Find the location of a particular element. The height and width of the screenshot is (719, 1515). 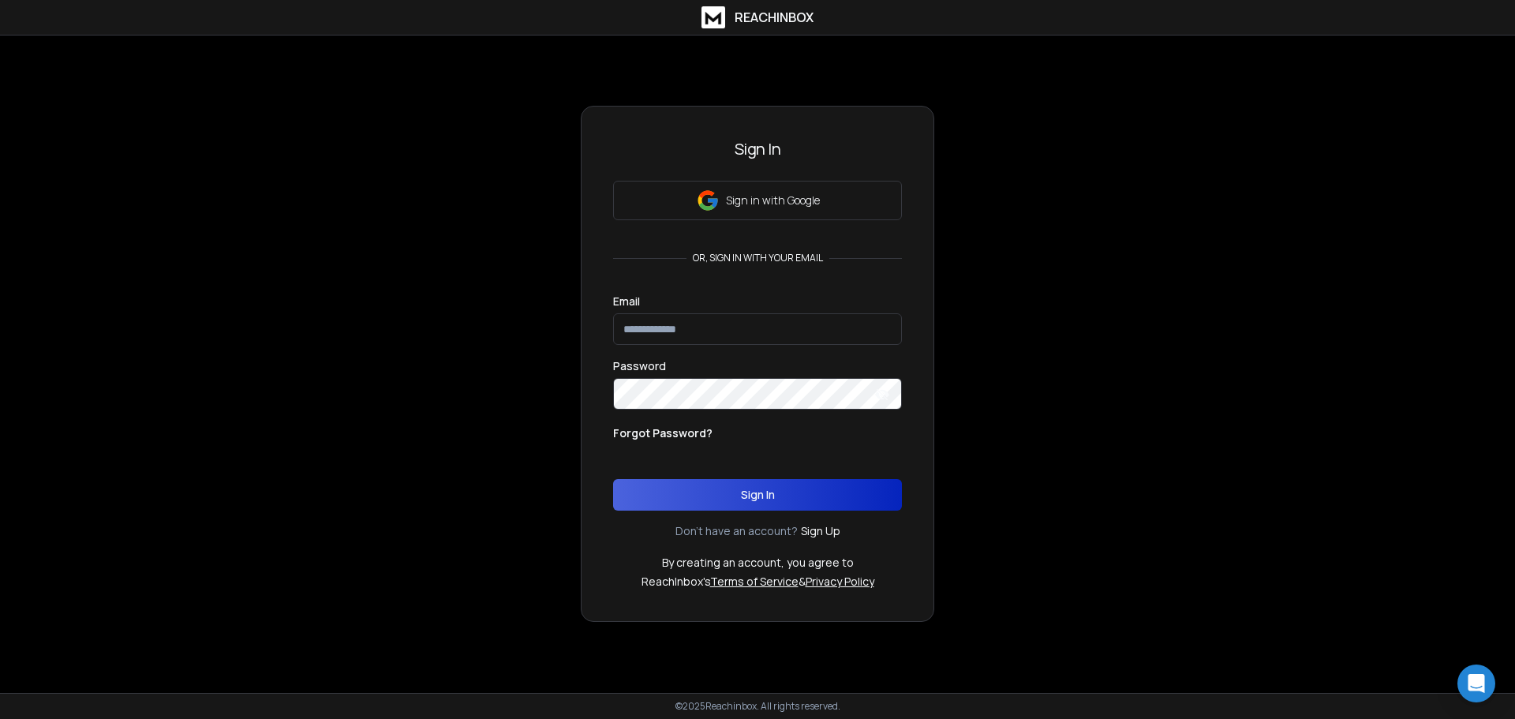

a: Sign Up is located at coordinates (821, 531).